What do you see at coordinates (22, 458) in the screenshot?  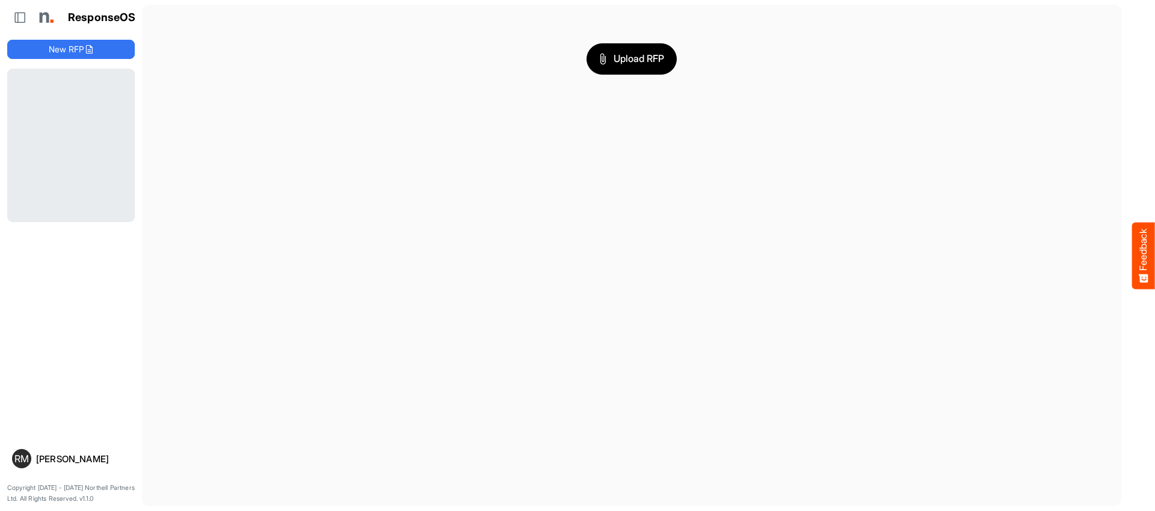 I see `span: RM` at bounding box center [22, 458].